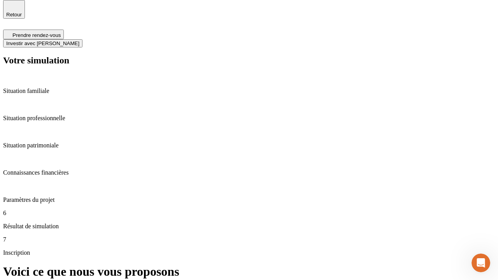 Image resolution: width=498 pixels, height=280 pixels. Describe the element at coordinates (249, 226) in the screenshot. I see `p: Résultat de simulation` at that location.